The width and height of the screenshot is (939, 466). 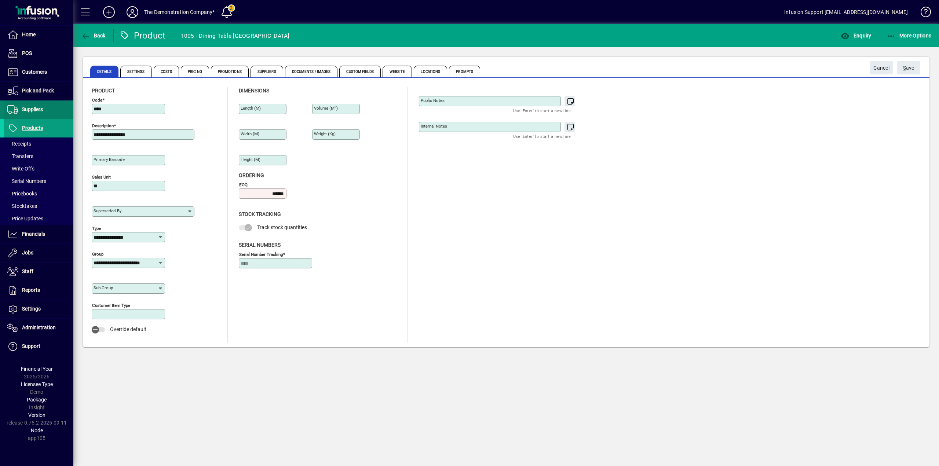 What do you see at coordinates (908, 68) in the screenshot?
I see `span: ave` at bounding box center [908, 68].